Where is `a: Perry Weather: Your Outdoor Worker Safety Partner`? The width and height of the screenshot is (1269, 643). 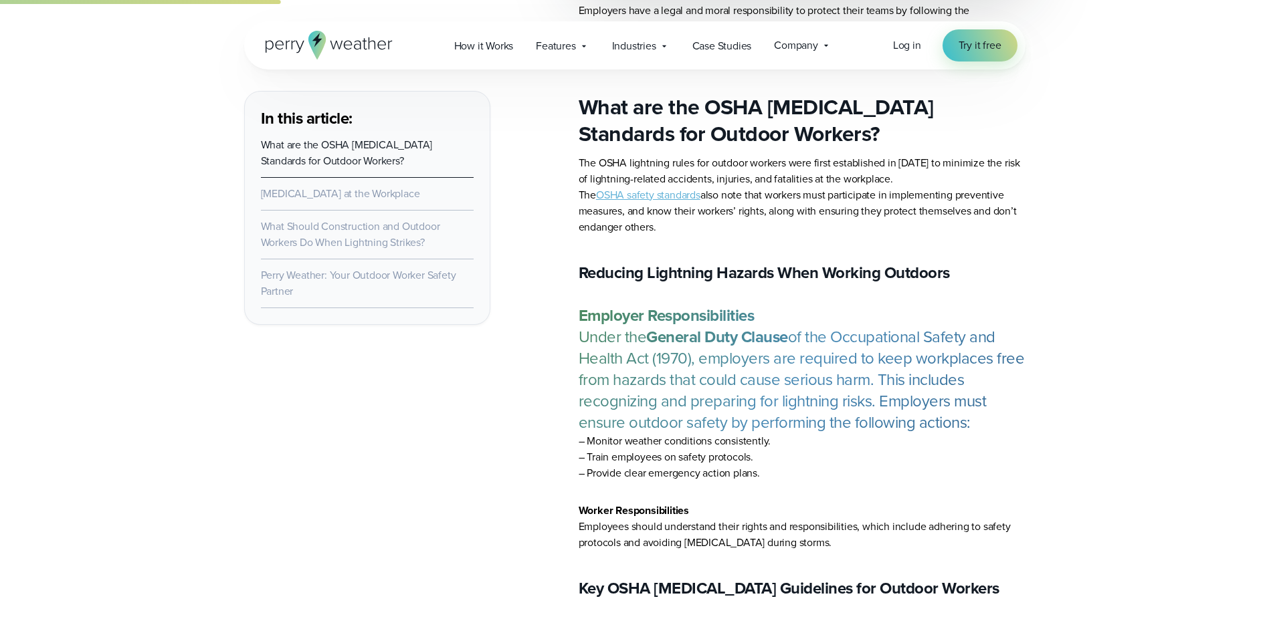
a: Perry Weather: Your Outdoor Worker Safety Partner is located at coordinates (358, 283).